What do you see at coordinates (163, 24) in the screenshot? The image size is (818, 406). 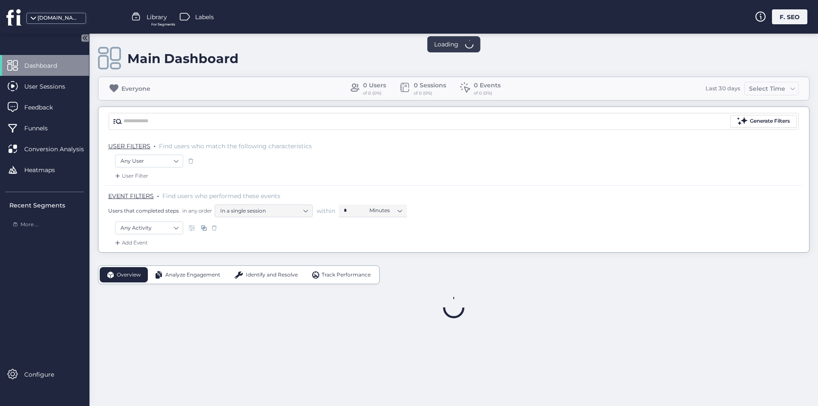 I see `span: For Segments` at bounding box center [163, 24].